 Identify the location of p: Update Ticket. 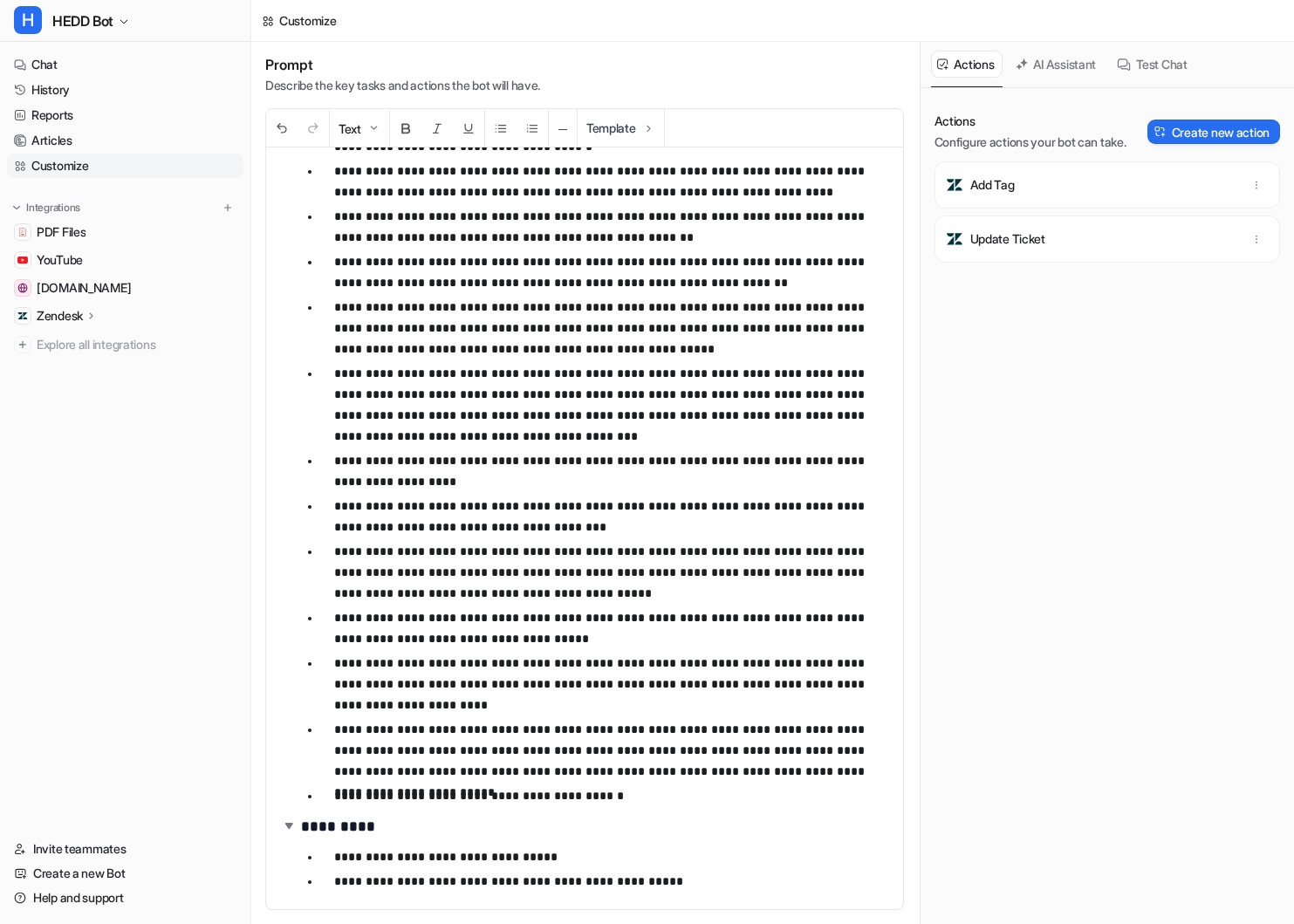
(1008, 239).